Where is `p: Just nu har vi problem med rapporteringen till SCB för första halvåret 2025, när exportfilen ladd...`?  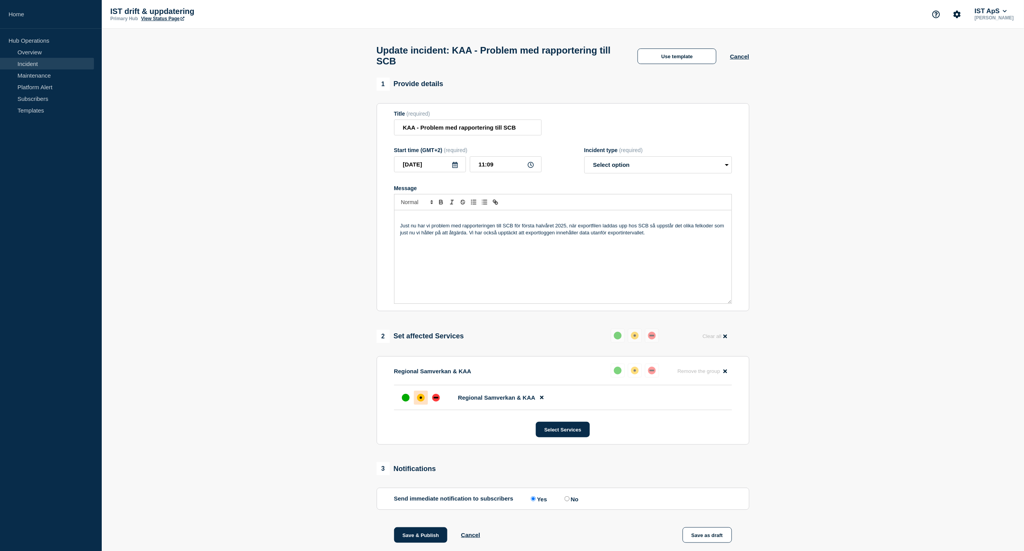 p: Just nu har vi problem med rapporteringen till SCB för första halvåret 2025, när exportfilen ladd... is located at coordinates (563, 229).